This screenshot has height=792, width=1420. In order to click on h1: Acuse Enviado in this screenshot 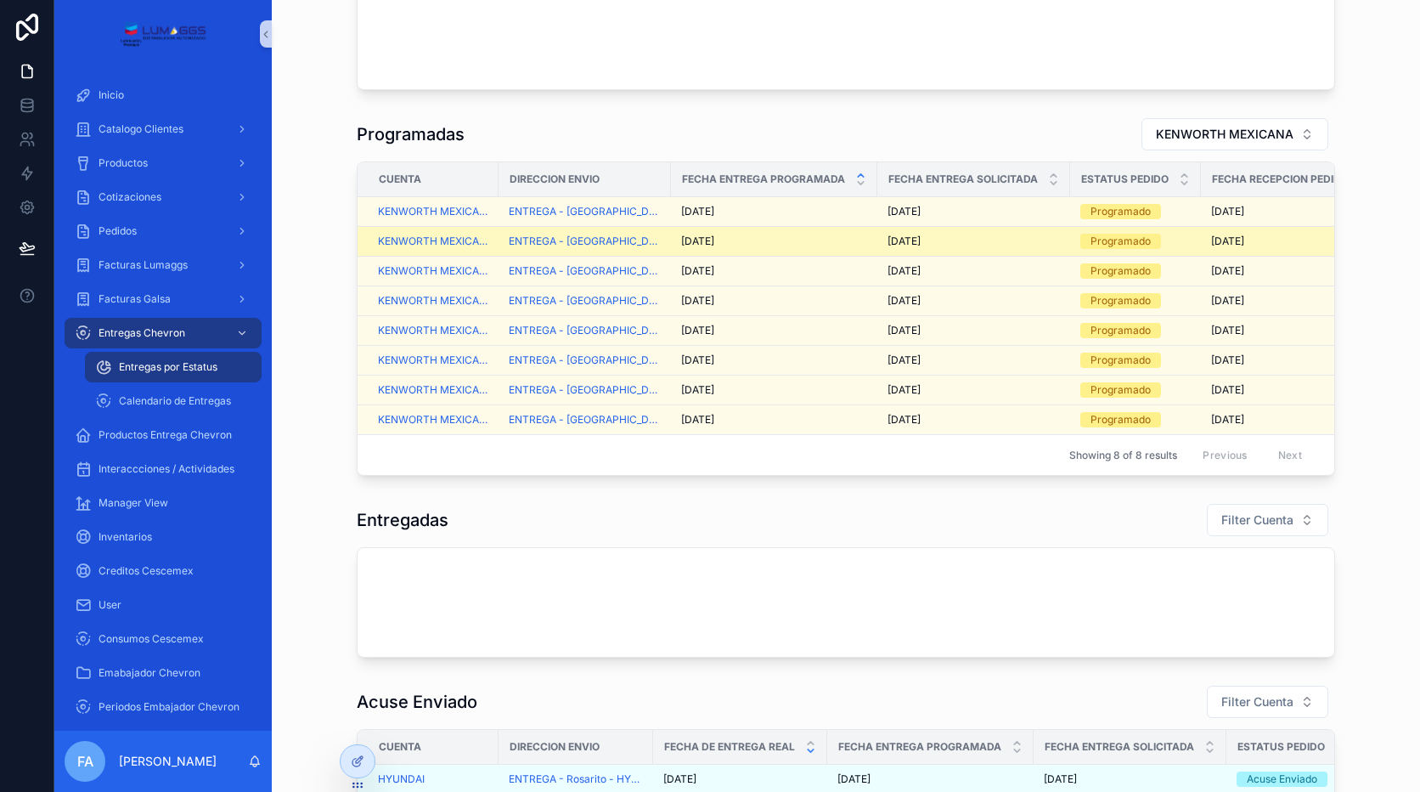, I will do `click(417, 702)`.